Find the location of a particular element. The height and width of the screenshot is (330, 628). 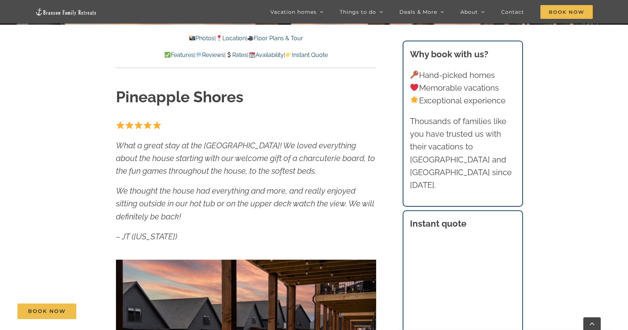

span: Things to do is located at coordinates (358, 12).